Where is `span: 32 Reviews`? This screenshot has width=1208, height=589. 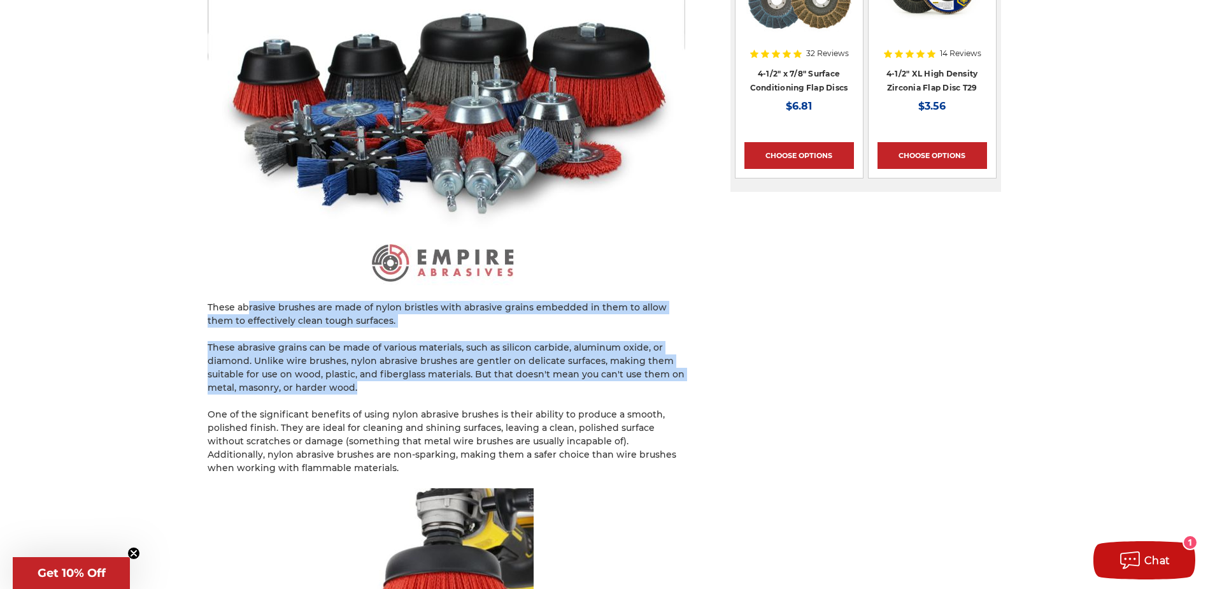
span: 32 Reviews is located at coordinates (827, 54).